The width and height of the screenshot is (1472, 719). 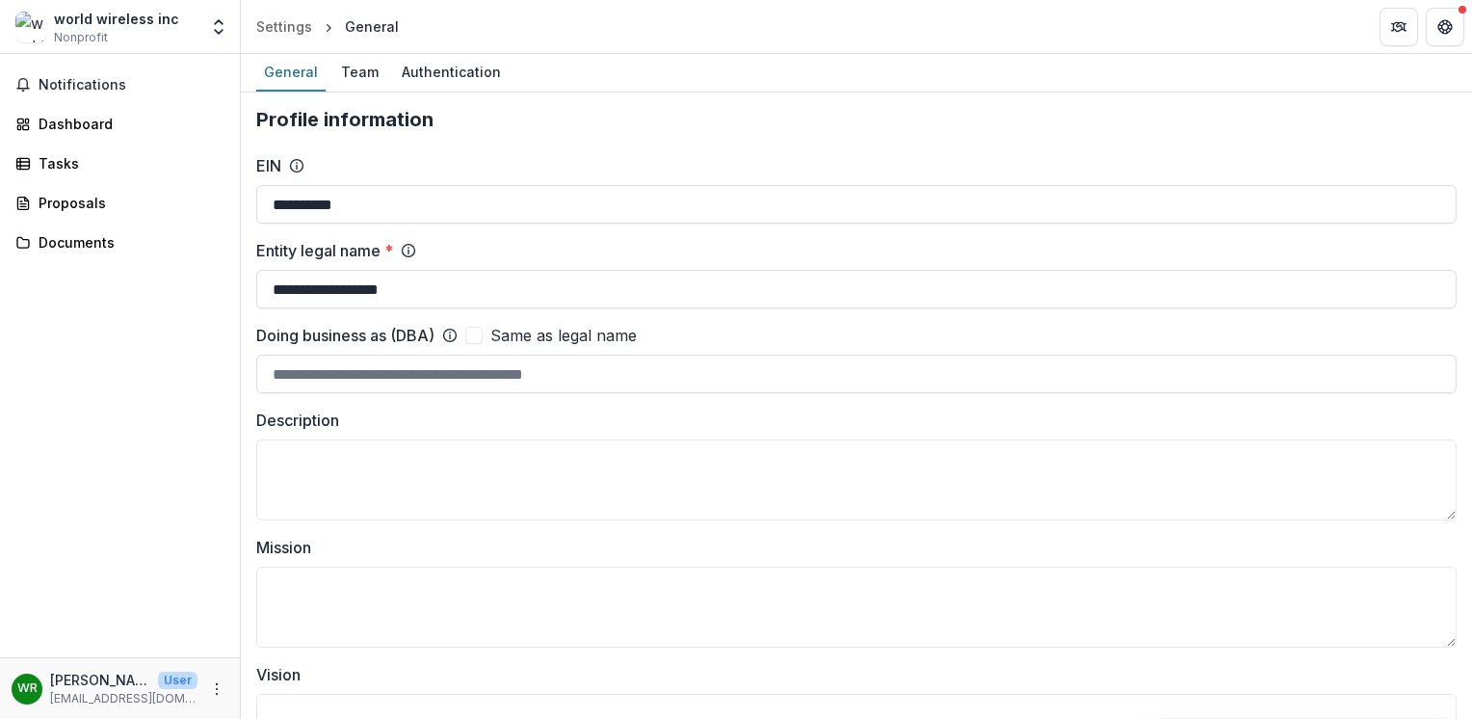 What do you see at coordinates (127, 163) in the screenshot?
I see `div: Tasks` at bounding box center [127, 163].